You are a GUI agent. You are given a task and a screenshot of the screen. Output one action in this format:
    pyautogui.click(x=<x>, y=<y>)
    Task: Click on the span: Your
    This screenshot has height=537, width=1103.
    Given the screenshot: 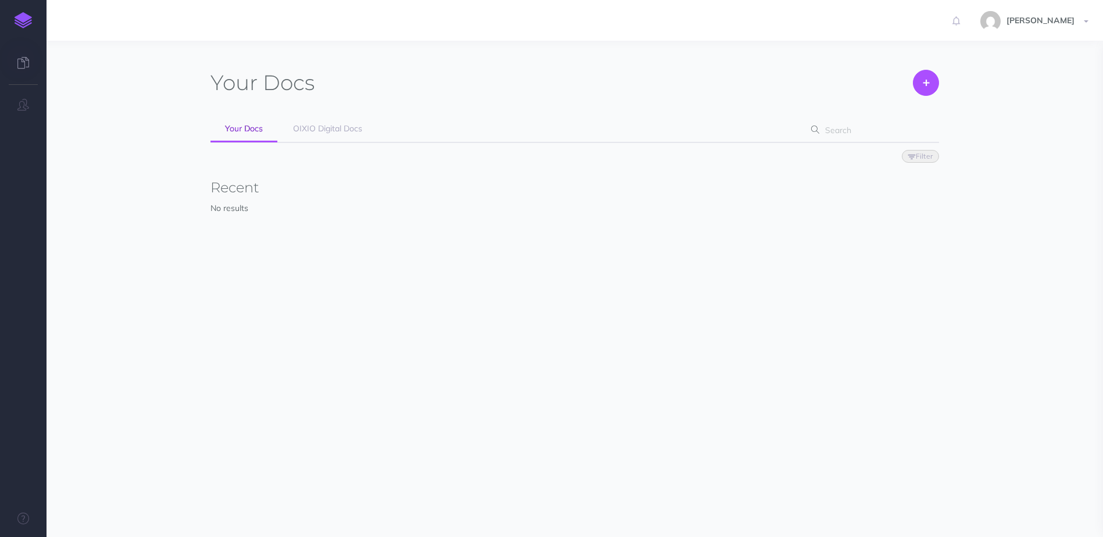 What is the action you would take?
    pyautogui.click(x=234, y=83)
    